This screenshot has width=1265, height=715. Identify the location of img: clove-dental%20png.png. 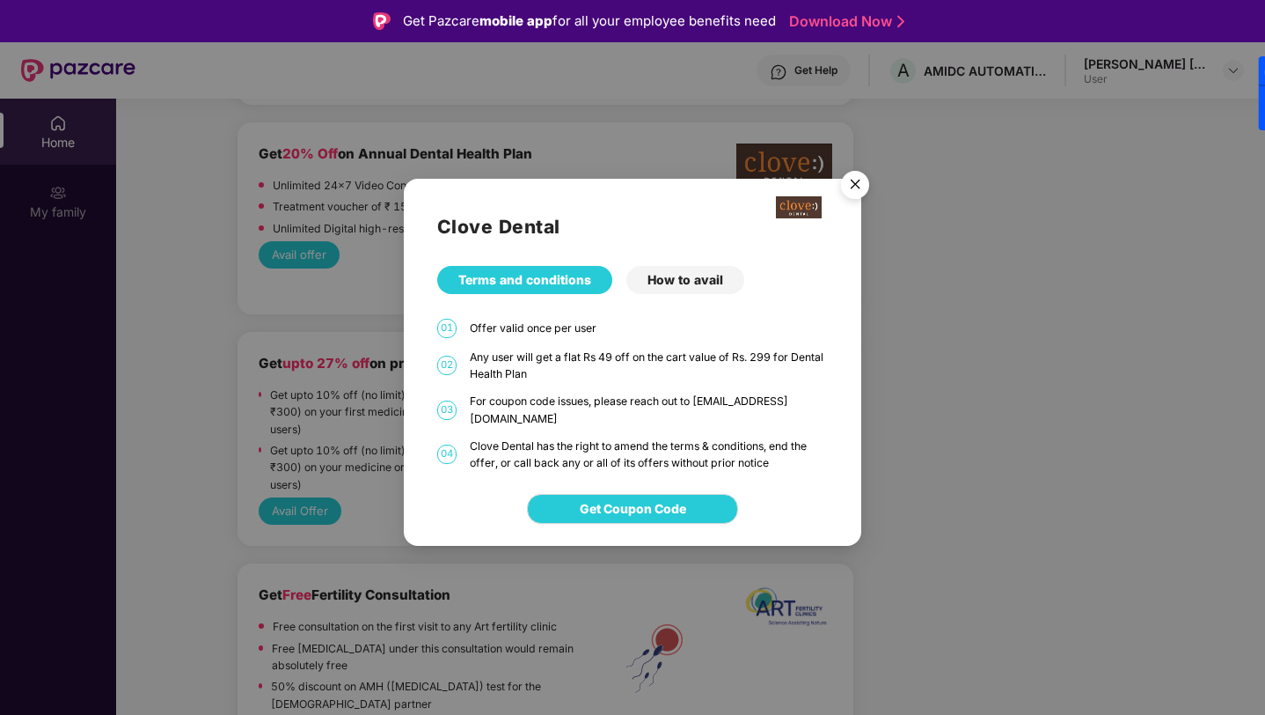
(799, 207).